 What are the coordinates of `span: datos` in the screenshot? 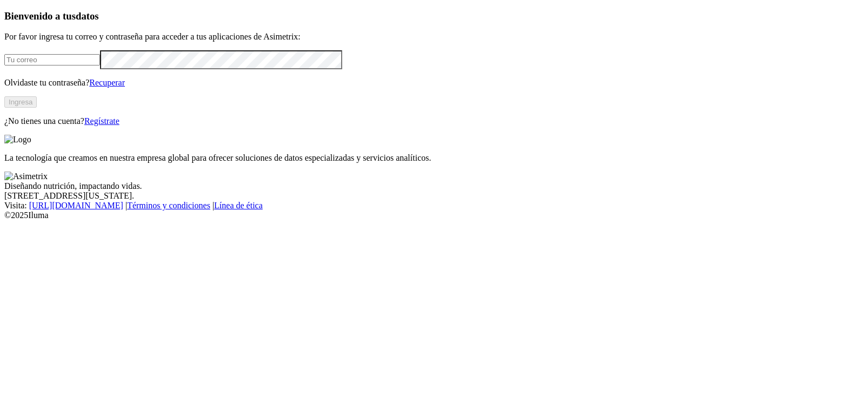 It's located at (87, 16).